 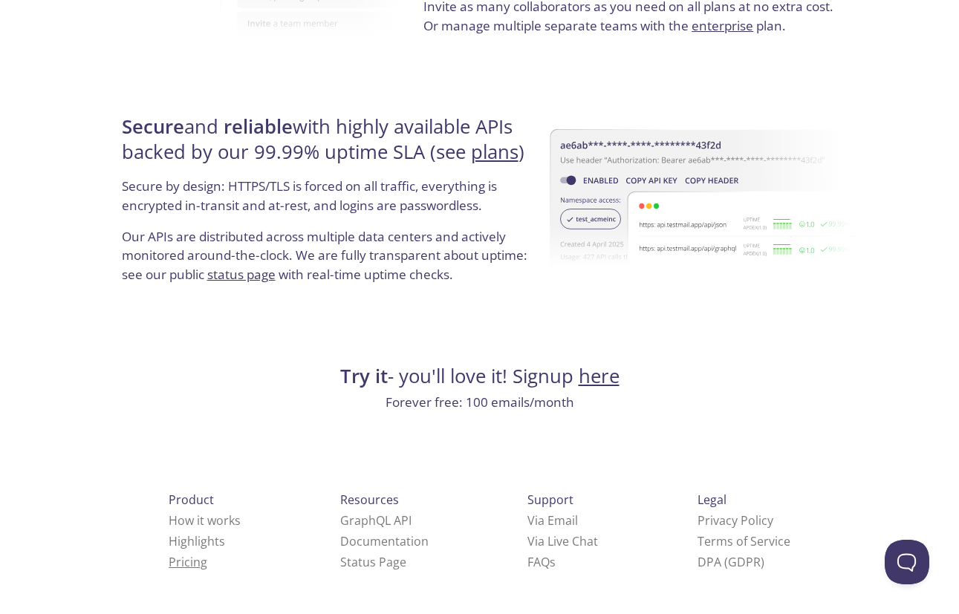 What do you see at coordinates (735, 521) in the screenshot?
I see `a: Privacy Policy` at bounding box center [735, 521].